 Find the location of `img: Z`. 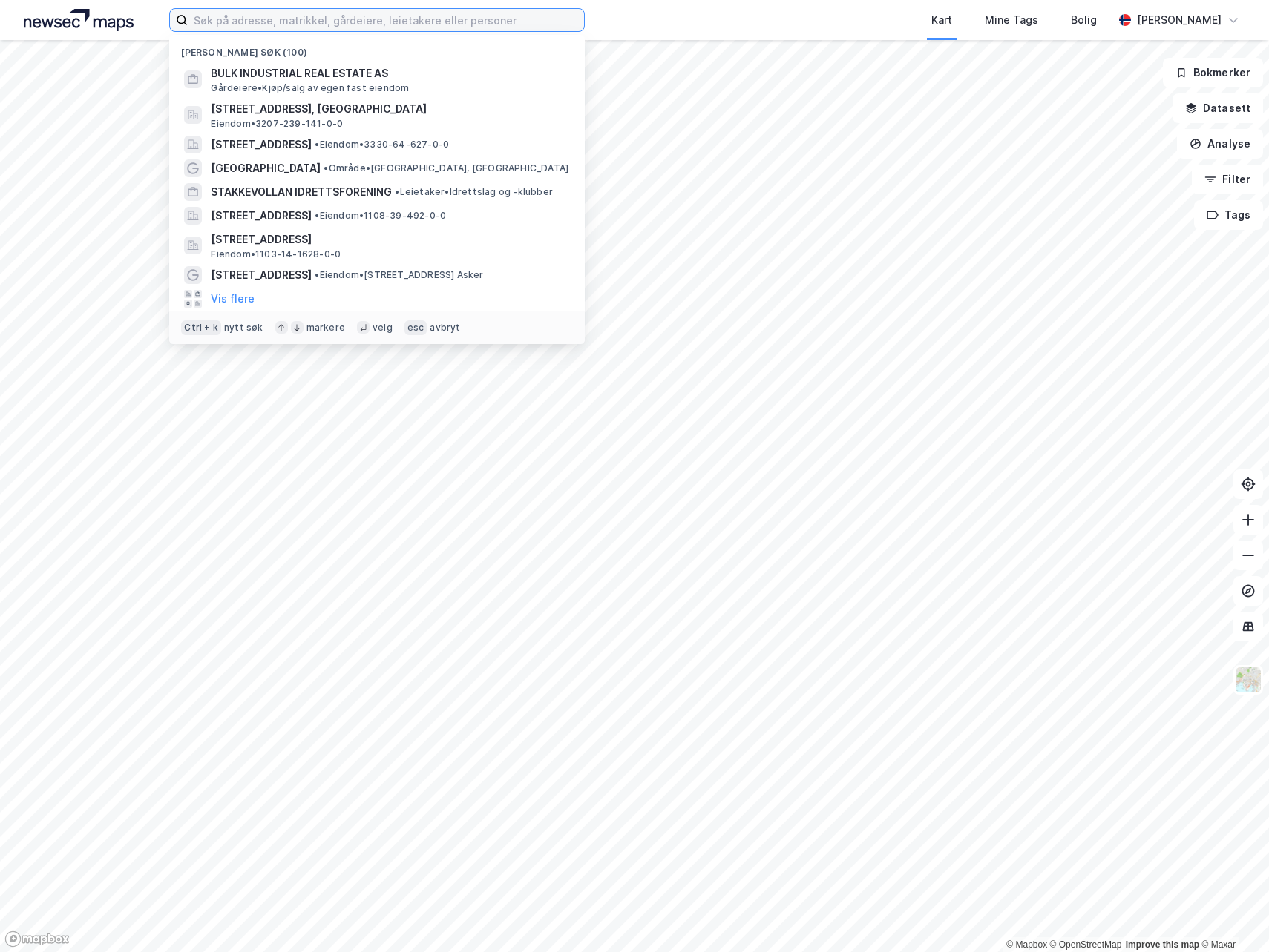

img: Z is located at coordinates (1248, 680).